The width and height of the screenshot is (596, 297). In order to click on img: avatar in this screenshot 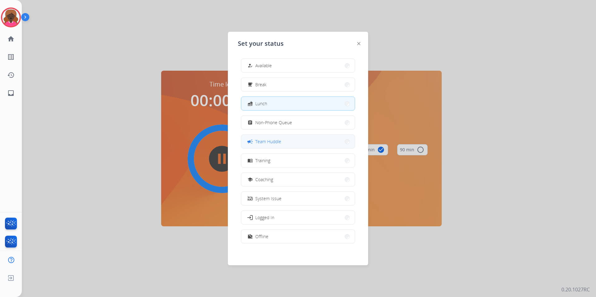, I will do `click(11, 17)`.